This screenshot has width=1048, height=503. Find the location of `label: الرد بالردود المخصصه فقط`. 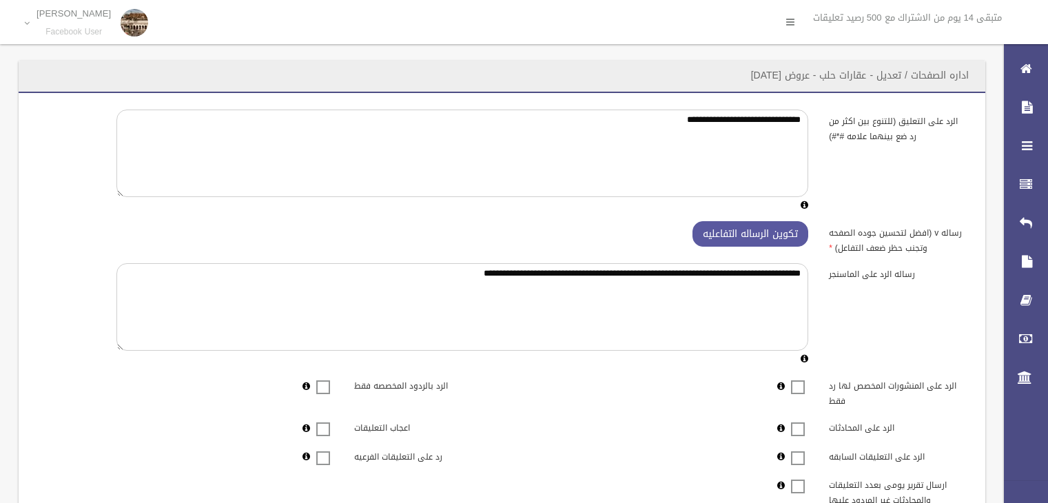

label: الرد بالردود المخصصه فقط is located at coordinates (423, 384).